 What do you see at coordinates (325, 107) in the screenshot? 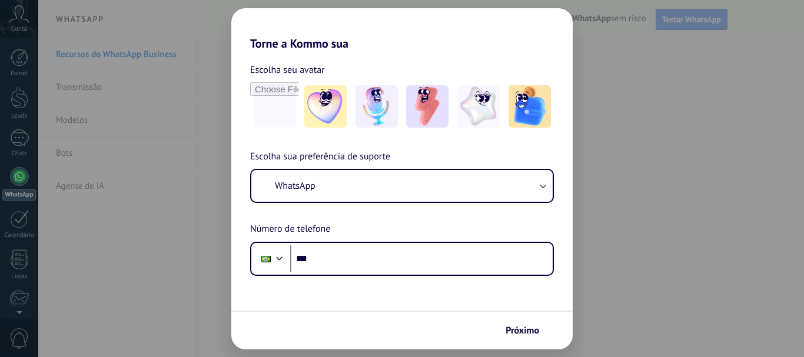
I see `img: -1.jpeg` at bounding box center [325, 107].